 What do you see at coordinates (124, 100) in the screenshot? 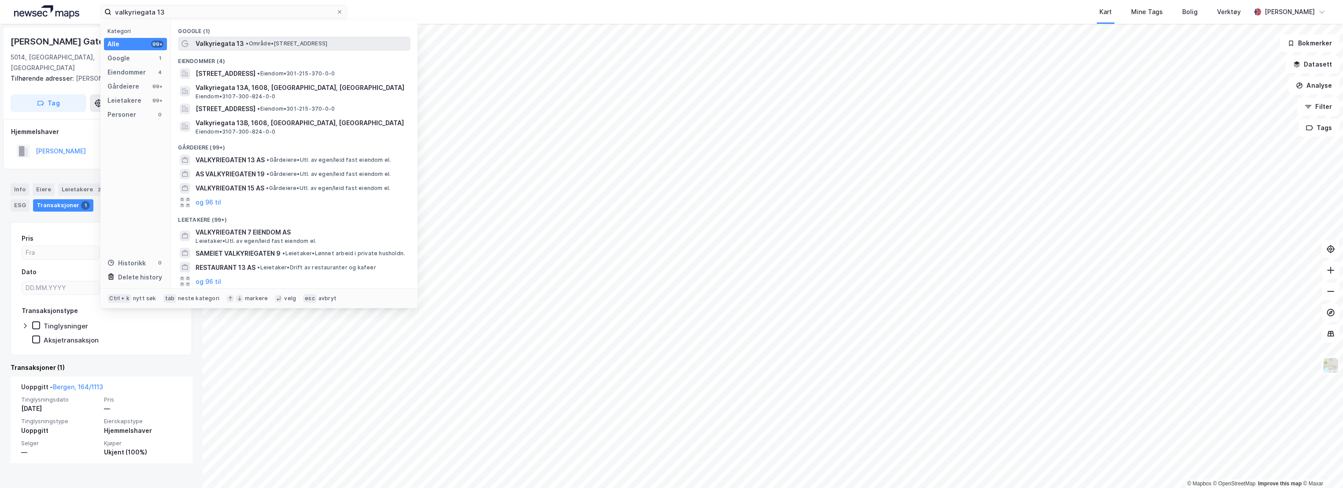
I see `div: Leietakere` at bounding box center [124, 100].